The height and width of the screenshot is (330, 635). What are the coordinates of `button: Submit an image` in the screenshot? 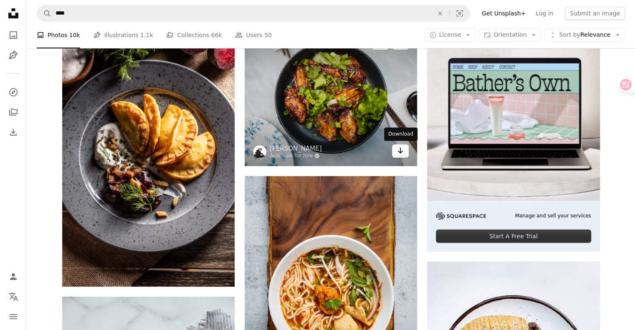 It's located at (595, 13).